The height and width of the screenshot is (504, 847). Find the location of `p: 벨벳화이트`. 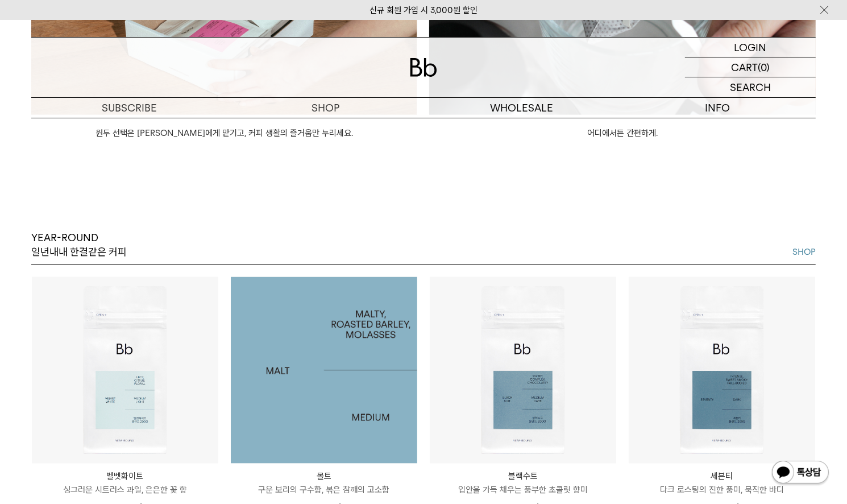

p: 벨벳화이트 is located at coordinates (125, 476).